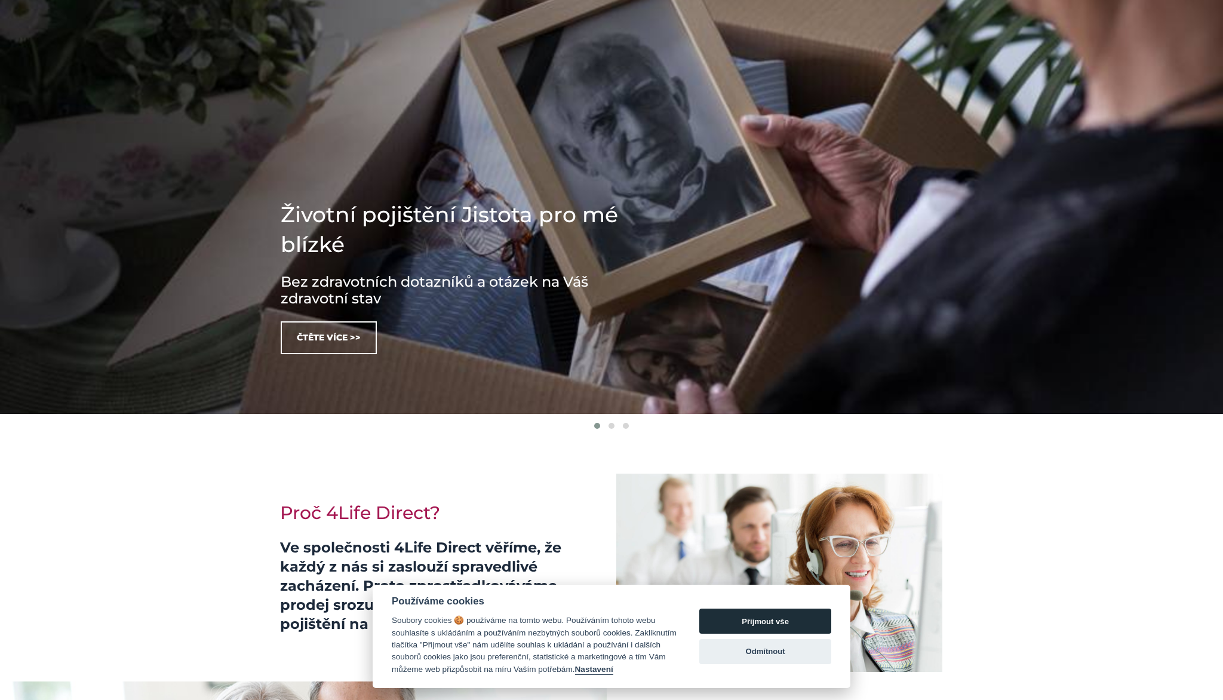 The image size is (1223, 700). I want to click on h2: Proč 4Life Direct?, so click(441, 513).